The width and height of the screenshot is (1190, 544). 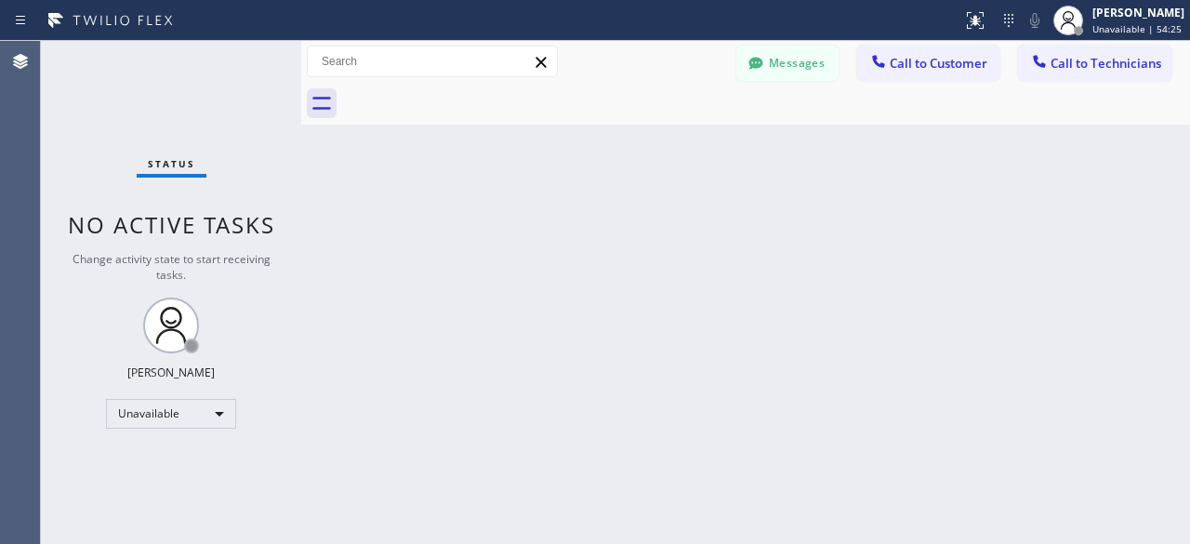 I want to click on button: Messages, so click(x=788, y=63).